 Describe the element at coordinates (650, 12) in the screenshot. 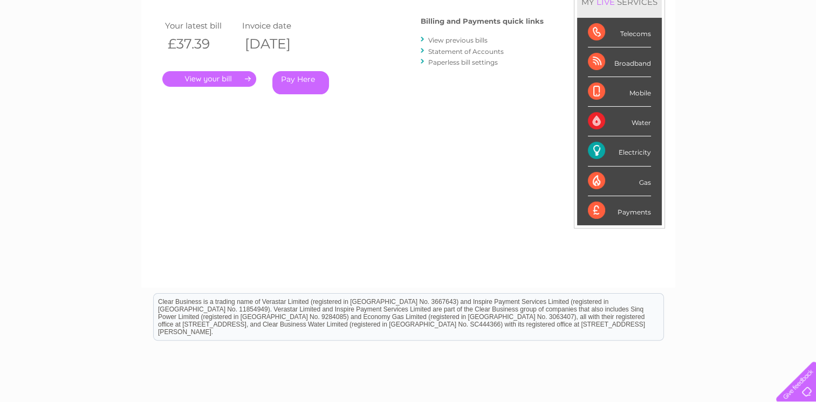

I see `a: 0333 014 3131` at that location.